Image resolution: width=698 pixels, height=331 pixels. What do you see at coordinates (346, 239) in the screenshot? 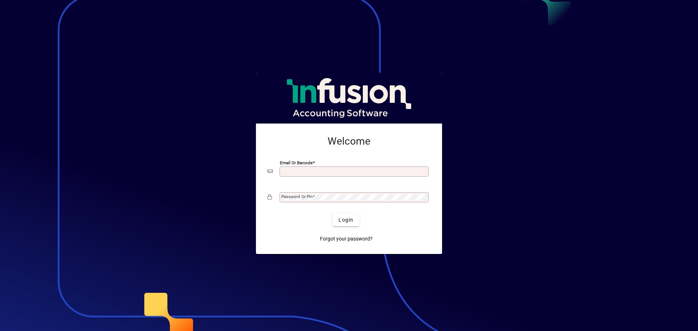
I see `a: Forgot your password?` at bounding box center [346, 239].